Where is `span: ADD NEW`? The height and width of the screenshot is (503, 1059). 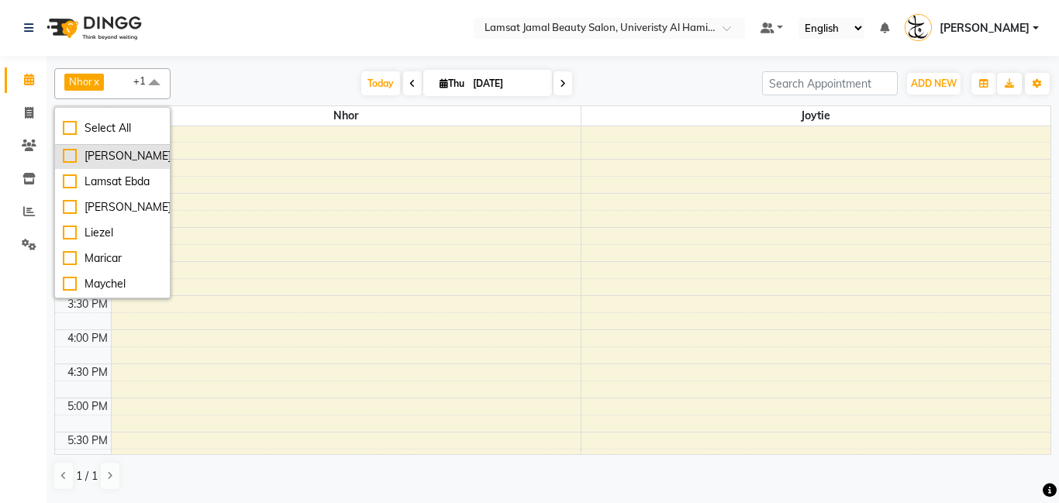 span: ADD NEW is located at coordinates (933, 83).